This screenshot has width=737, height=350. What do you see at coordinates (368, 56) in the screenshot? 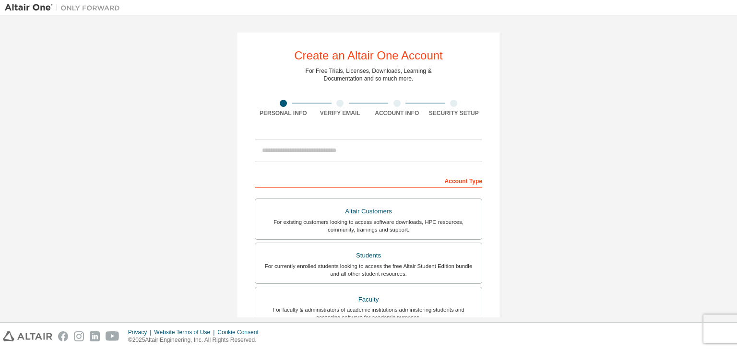
I see `div: Create an Altair One Account` at bounding box center [368, 56].